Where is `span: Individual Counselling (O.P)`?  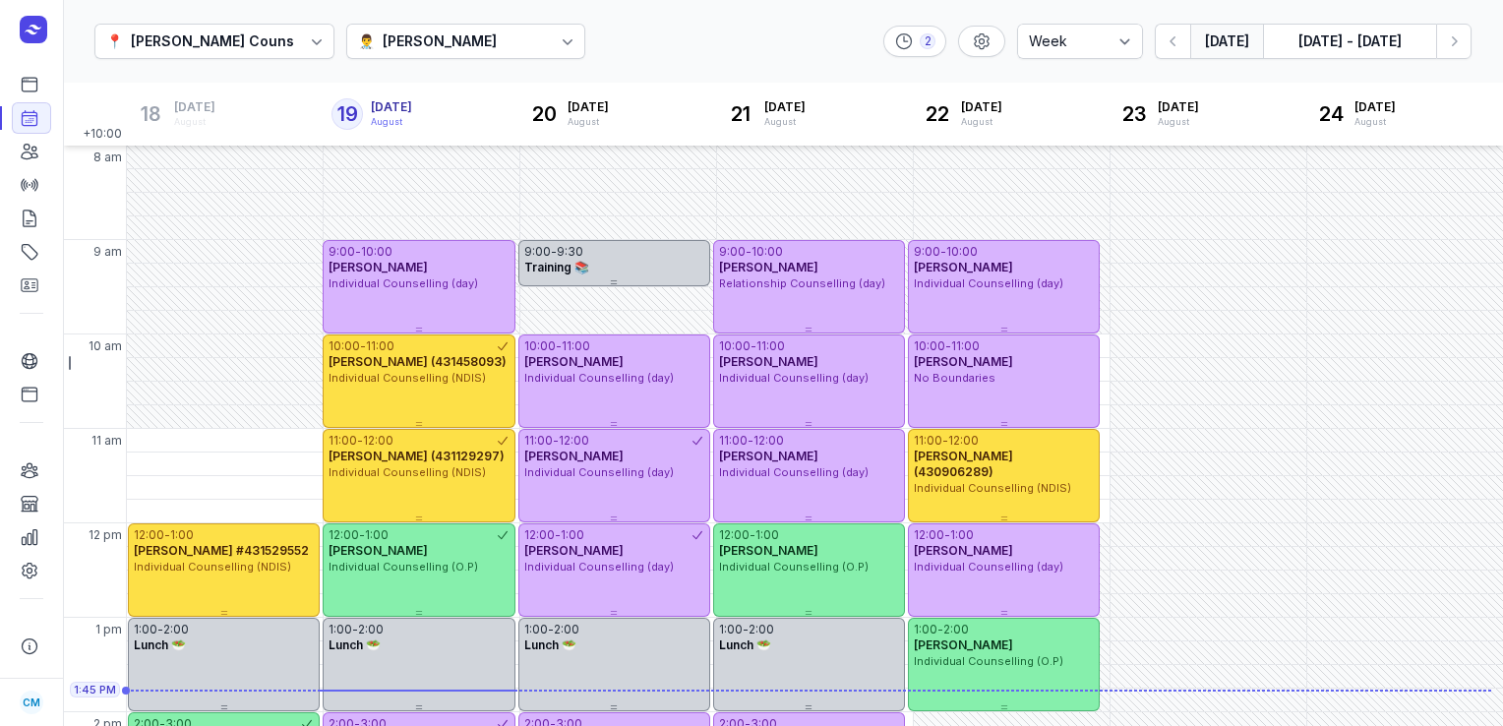
span: Individual Counselling (O.P) is located at coordinates (989, 661).